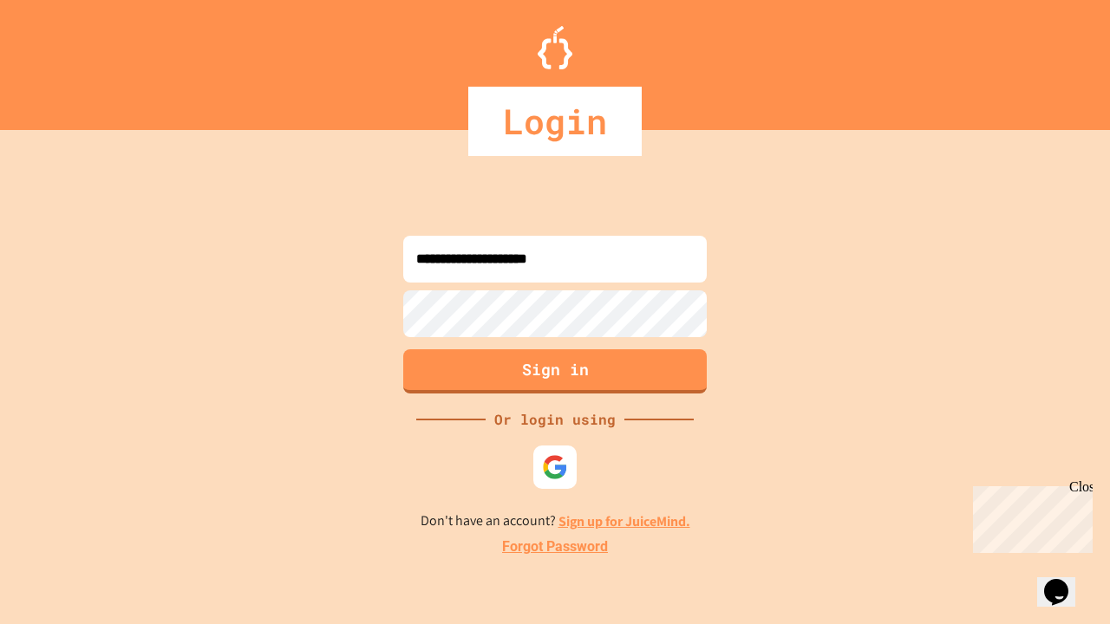 The image size is (1110, 624). I want to click on div: Or login using, so click(555, 420).